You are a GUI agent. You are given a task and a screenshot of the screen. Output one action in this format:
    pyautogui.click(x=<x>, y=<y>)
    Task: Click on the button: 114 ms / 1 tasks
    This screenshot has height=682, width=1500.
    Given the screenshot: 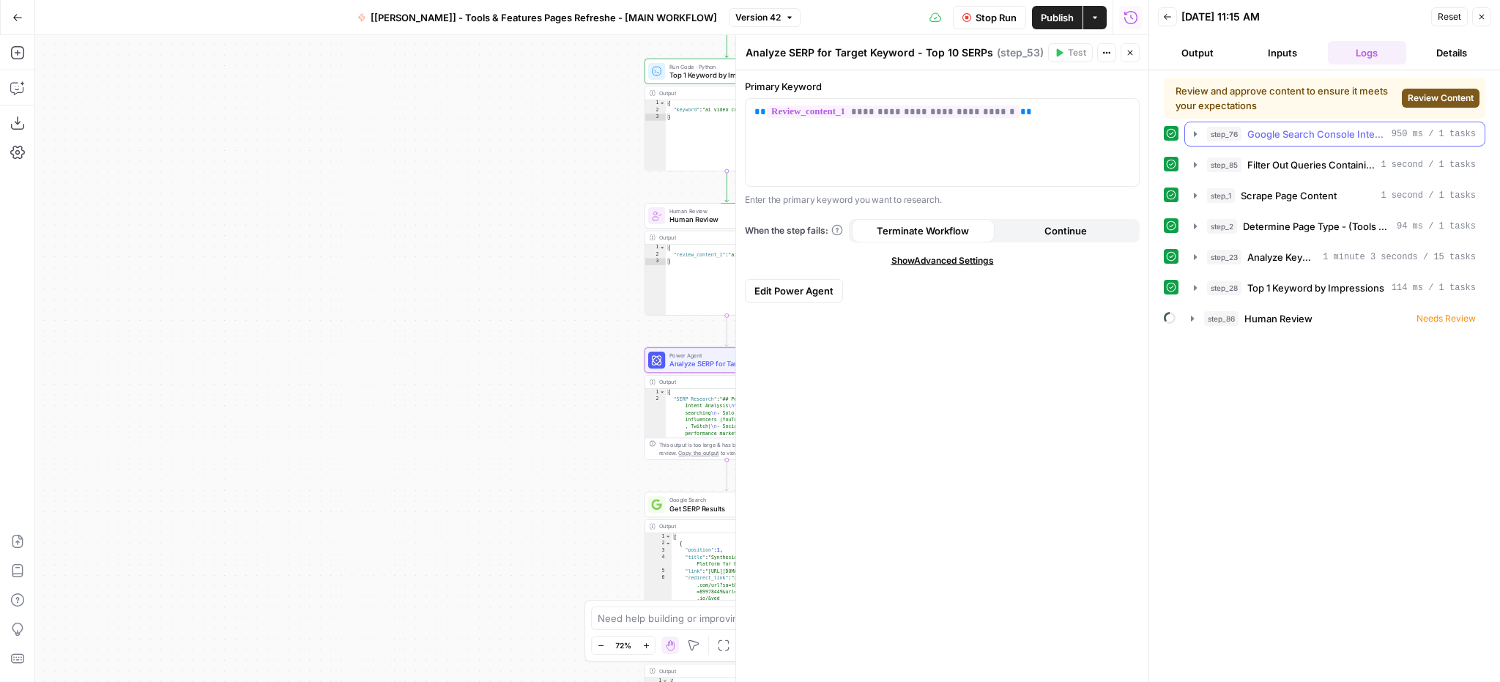 What is the action you would take?
    pyautogui.click(x=1335, y=288)
    